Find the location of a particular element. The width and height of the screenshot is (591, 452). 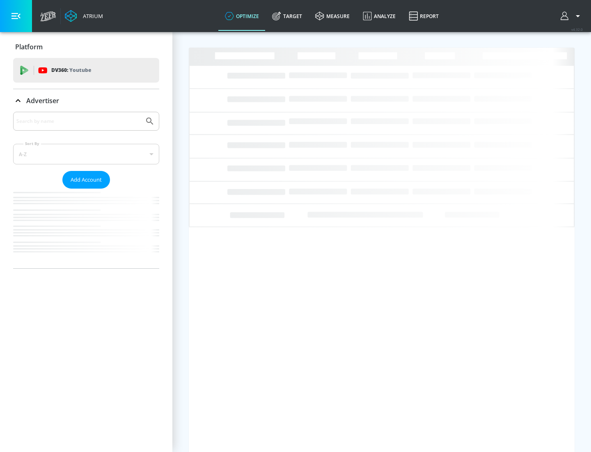

nav: list of Advertiser is located at coordinates (86, 228).